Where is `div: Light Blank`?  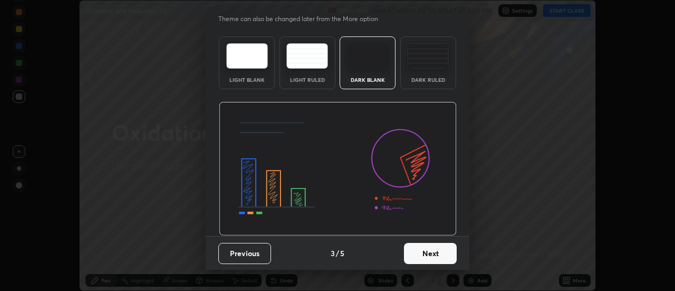 div: Light Blank is located at coordinates (247, 80).